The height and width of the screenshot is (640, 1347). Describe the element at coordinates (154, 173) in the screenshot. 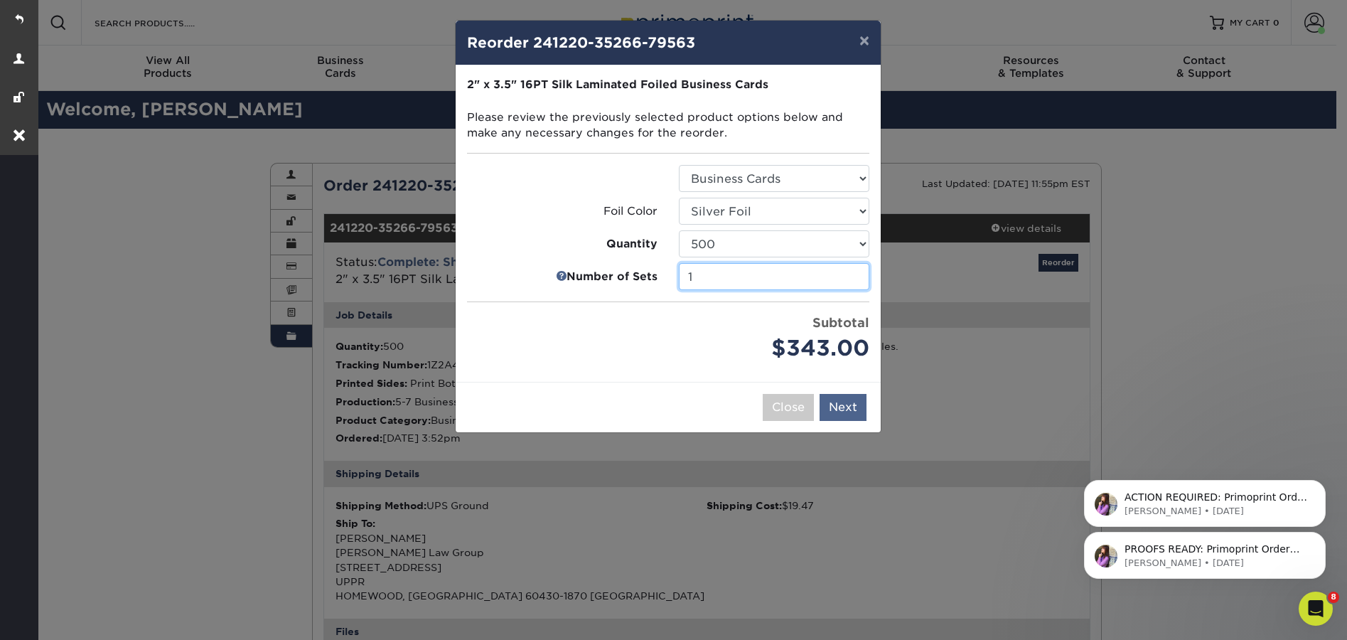

I see `p: Message from Erica, sent 32w ago` at that location.